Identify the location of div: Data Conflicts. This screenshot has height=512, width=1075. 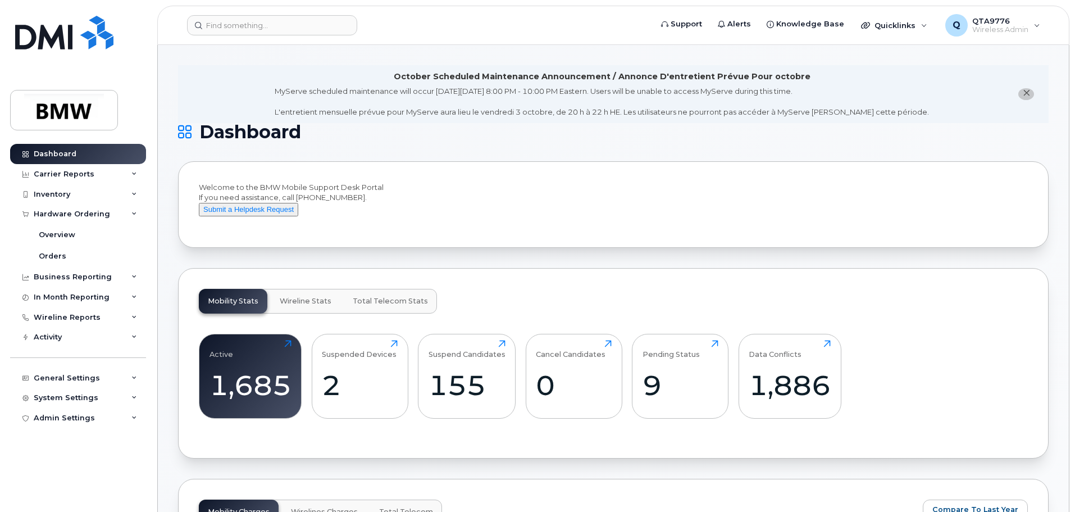
(775, 349).